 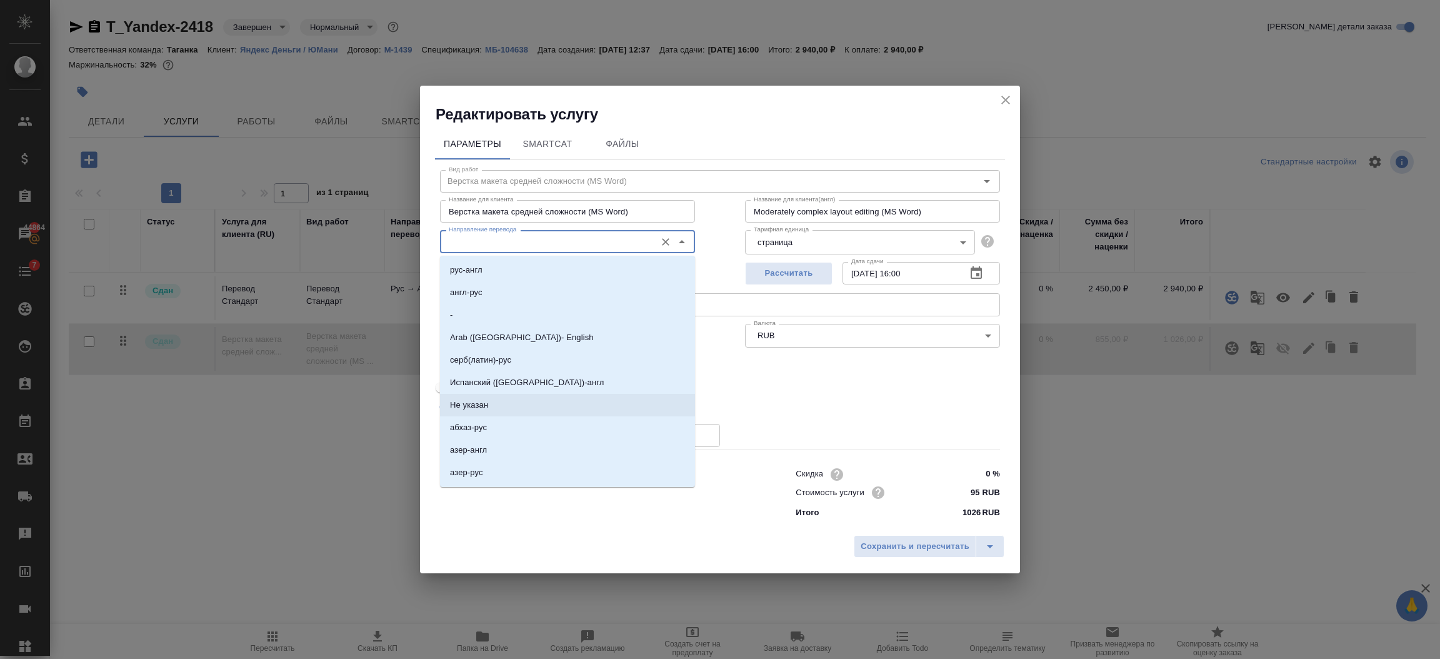 I want to click on button: страница, so click(x=775, y=242).